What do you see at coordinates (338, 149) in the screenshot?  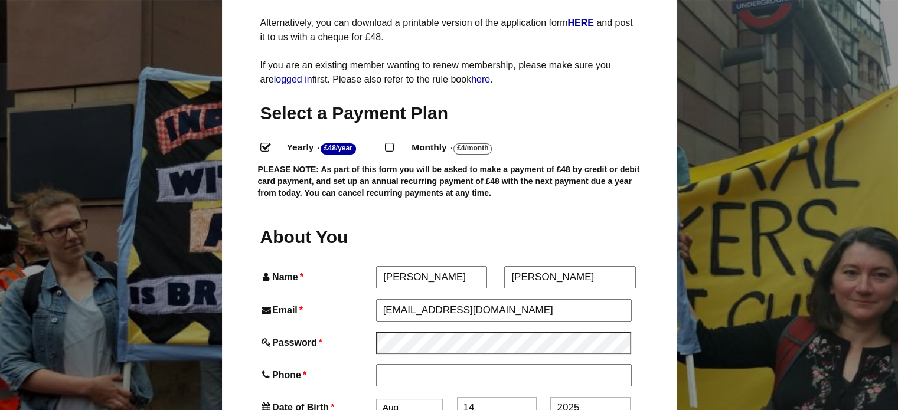 I see `strong: £48/Year` at bounding box center [338, 149].